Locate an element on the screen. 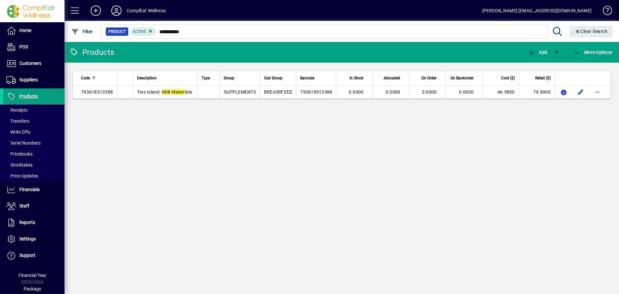  a: Price Updates is located at coordinates (34, 176).